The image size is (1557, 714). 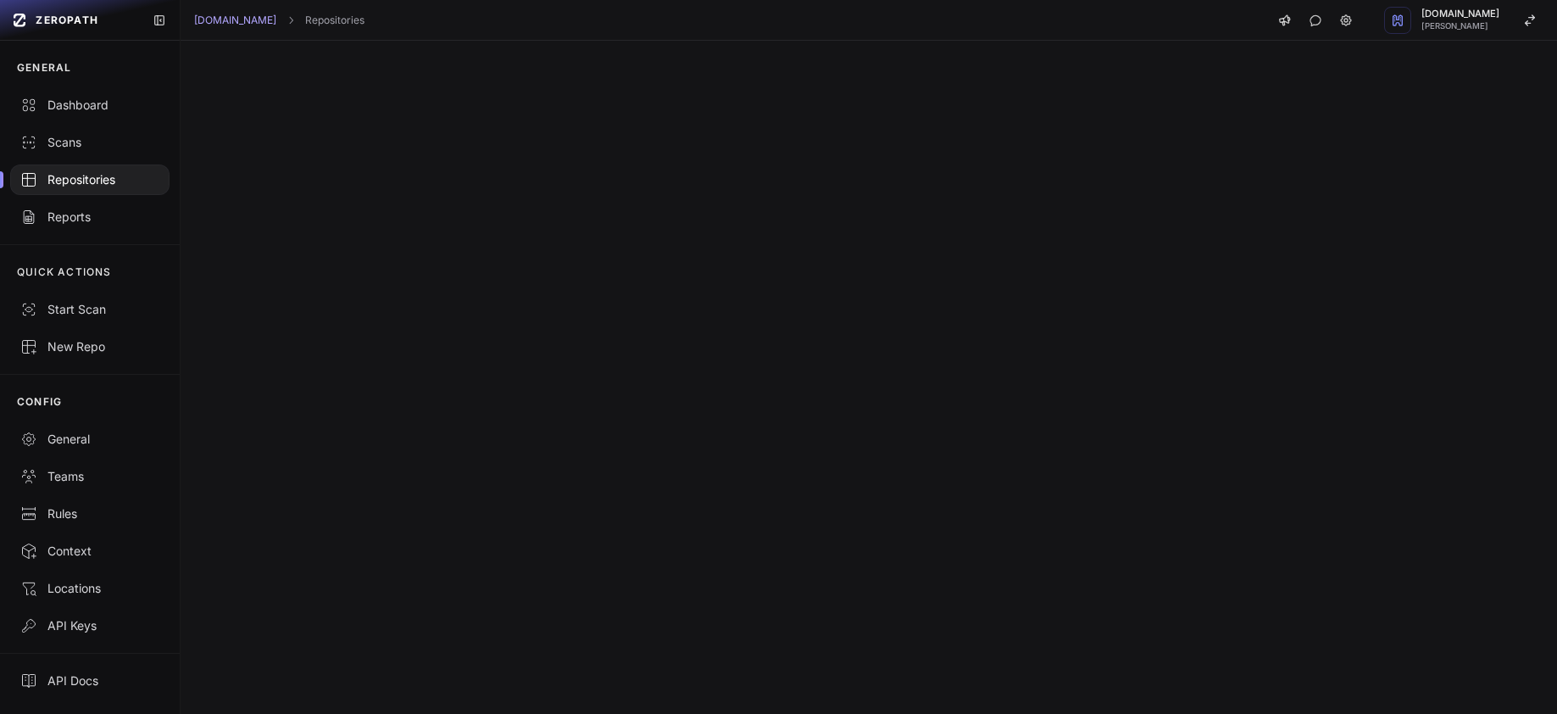 I want to click on svg: chevron right,, so click(x=291, y=20).